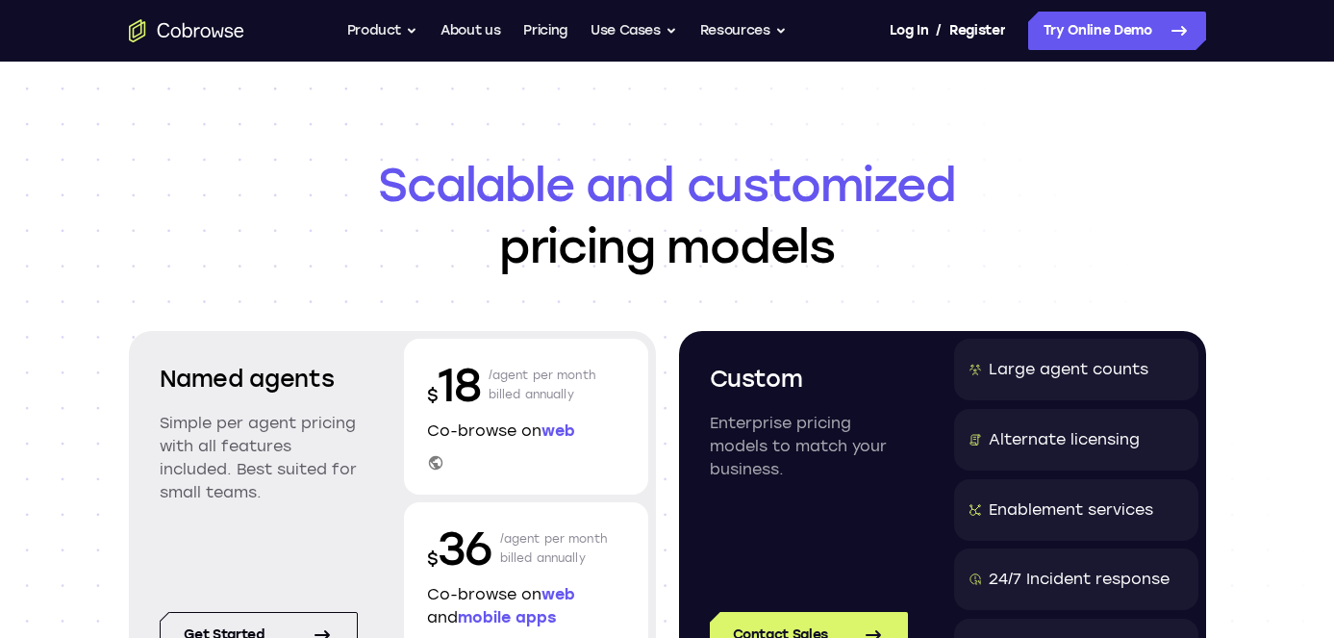 This screenshot has height=638, width=1334. Describe the element at coordinates (526, 606) in the screenshot. I see `p: Co-browse on and` at that location.